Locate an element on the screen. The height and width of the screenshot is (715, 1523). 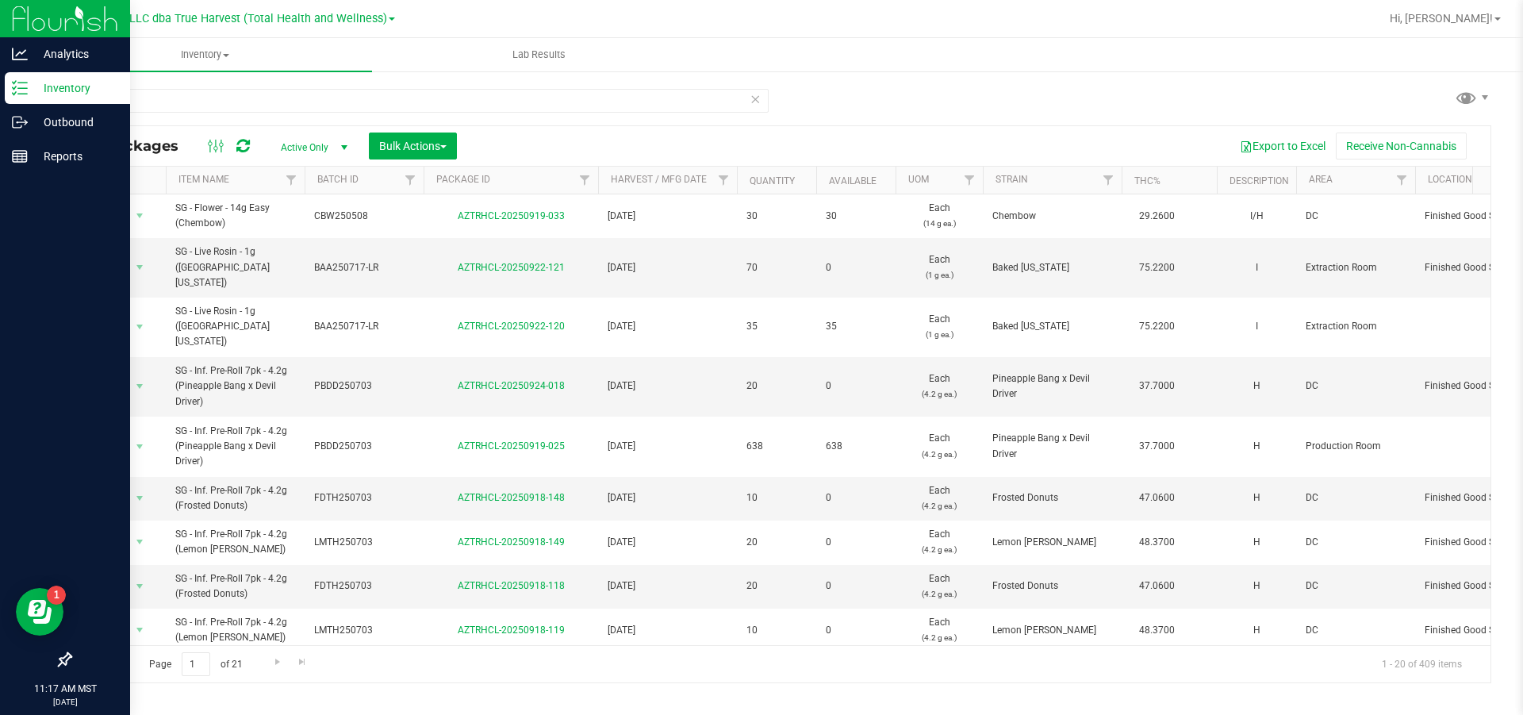
a: Go to the next page is located at coordinates (277, 663).